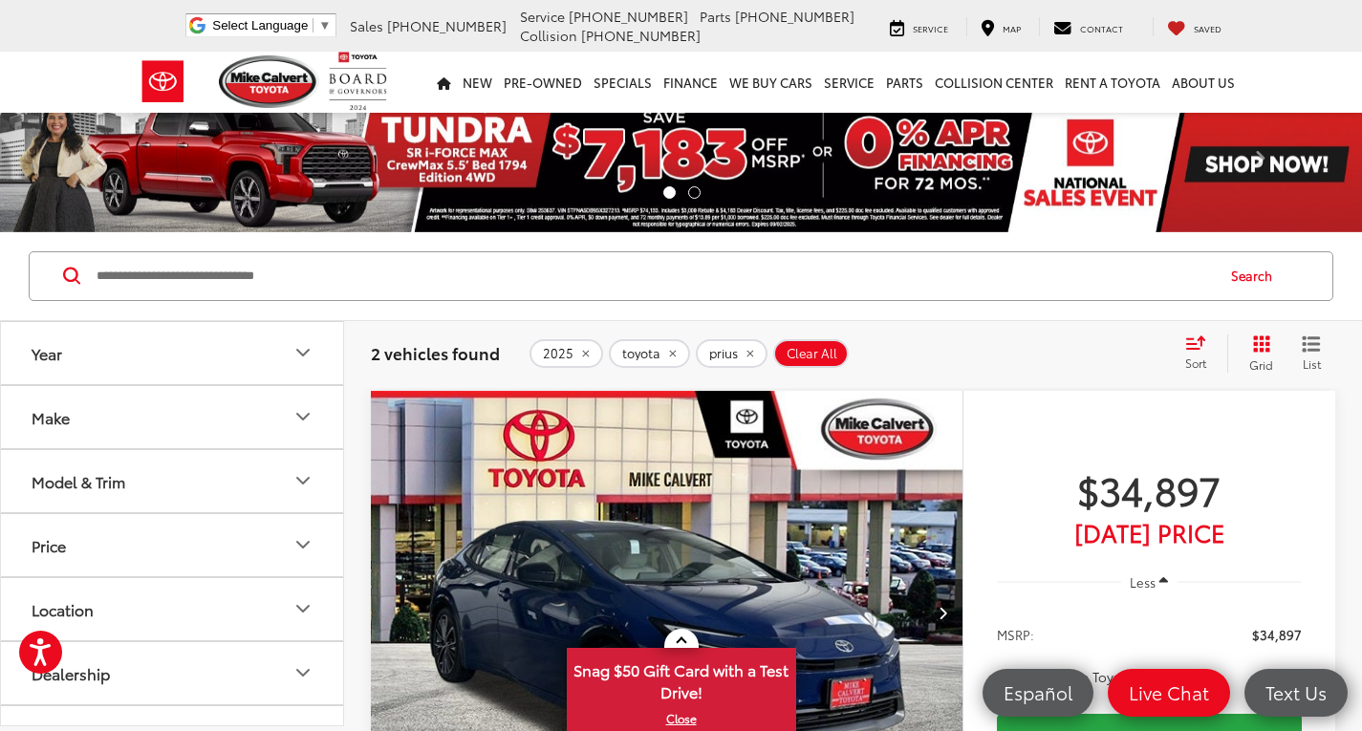 The image size is (1362, 731). Describe the element at coordinates (173, 673) in the screenshot. I see `button: DealershipDealership` at that location.